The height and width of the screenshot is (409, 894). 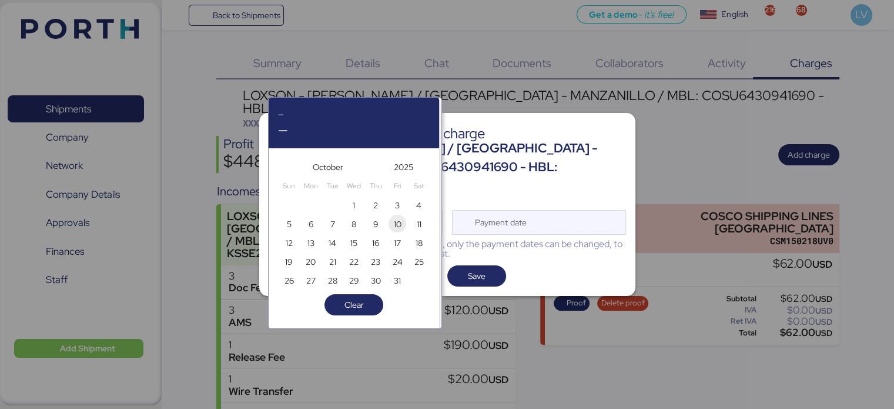 What do you see at coordinates (354, 186) in the screenshot?
I see `div: Wed` at bounding box center [354, 186].